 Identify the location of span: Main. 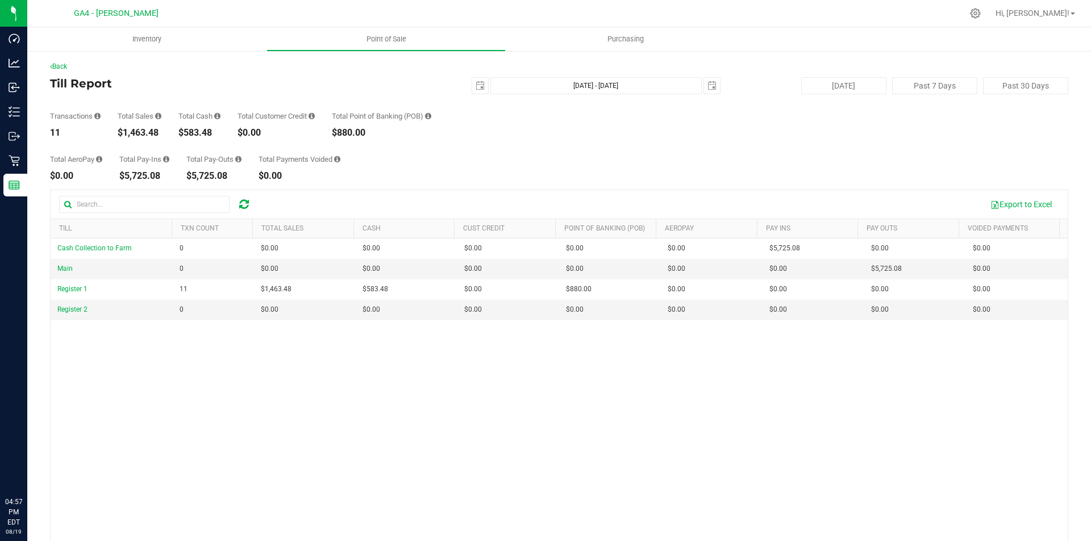
(65, 269).